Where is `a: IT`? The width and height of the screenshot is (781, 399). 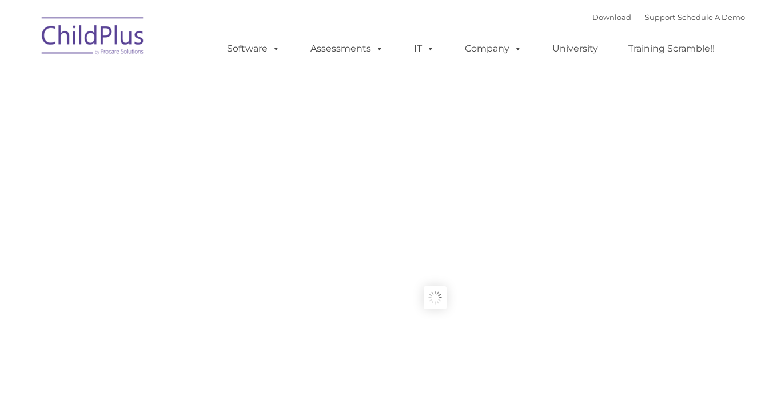
a: IT is located at coordinates (424, 49).